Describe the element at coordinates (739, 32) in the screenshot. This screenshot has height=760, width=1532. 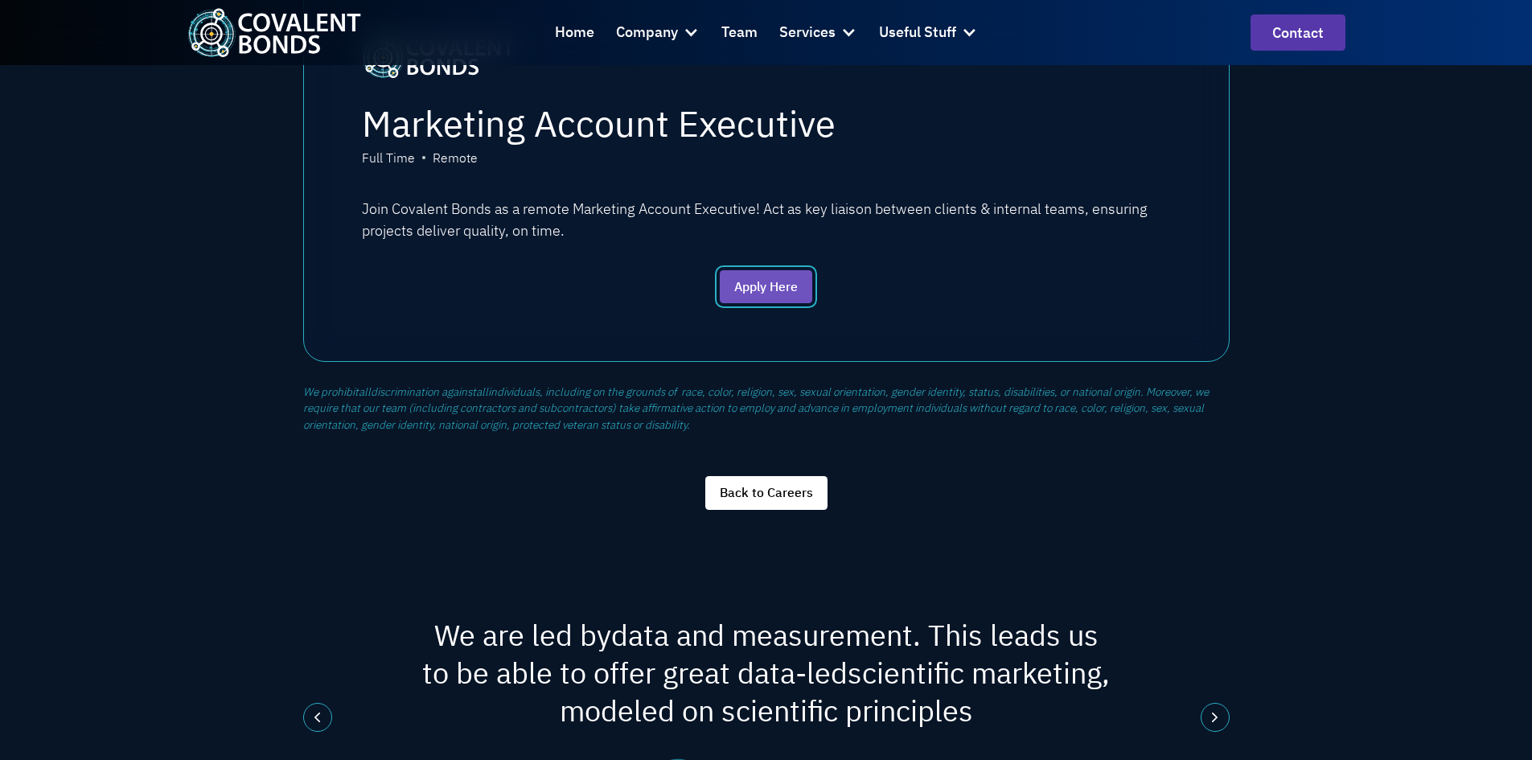
I see `div: Team` at that location.